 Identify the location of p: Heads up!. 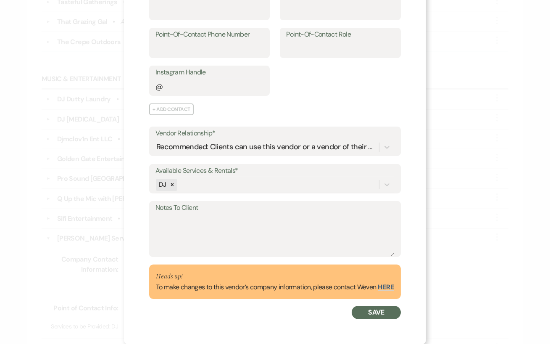
(275, 276).